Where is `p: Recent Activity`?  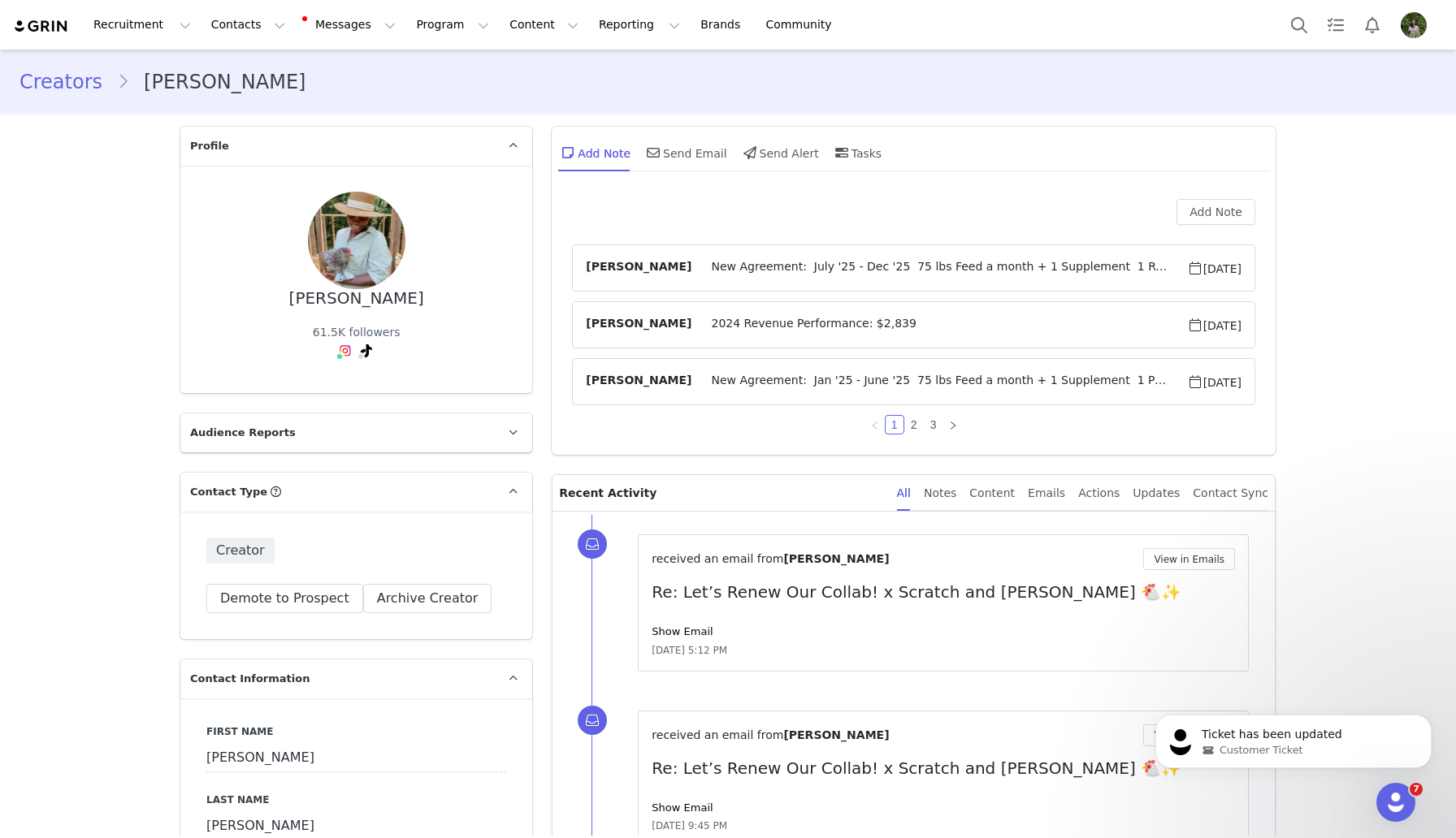
p: Recent Activity is located at coordinates (720, 493).